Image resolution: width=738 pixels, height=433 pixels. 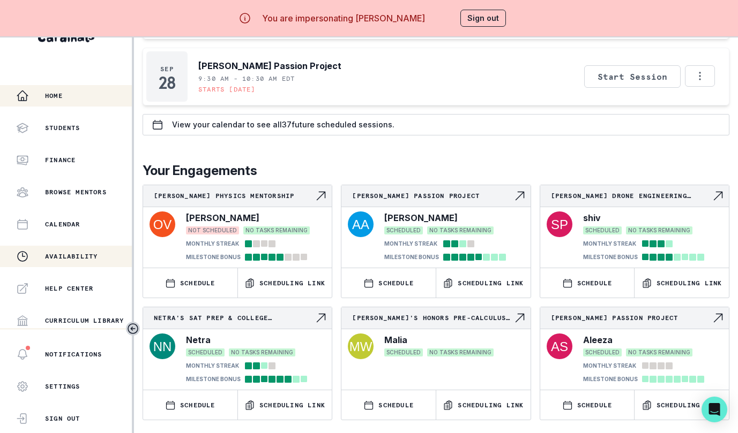 I want to click on p: Curriculum Library, so click(x=85, y=321).